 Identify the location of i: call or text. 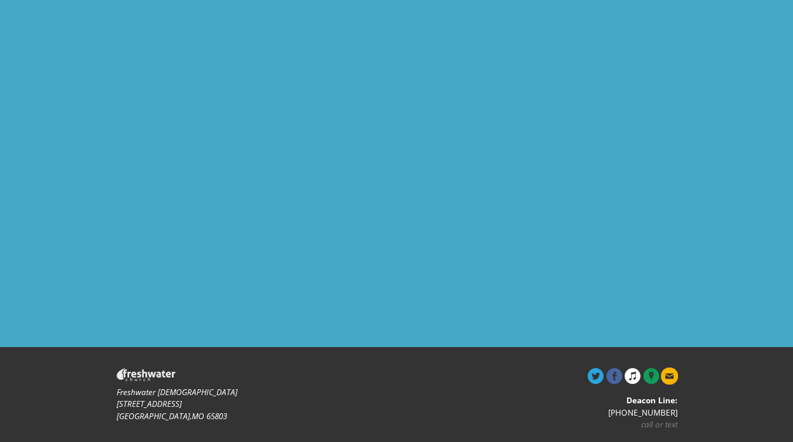
(659, 425).